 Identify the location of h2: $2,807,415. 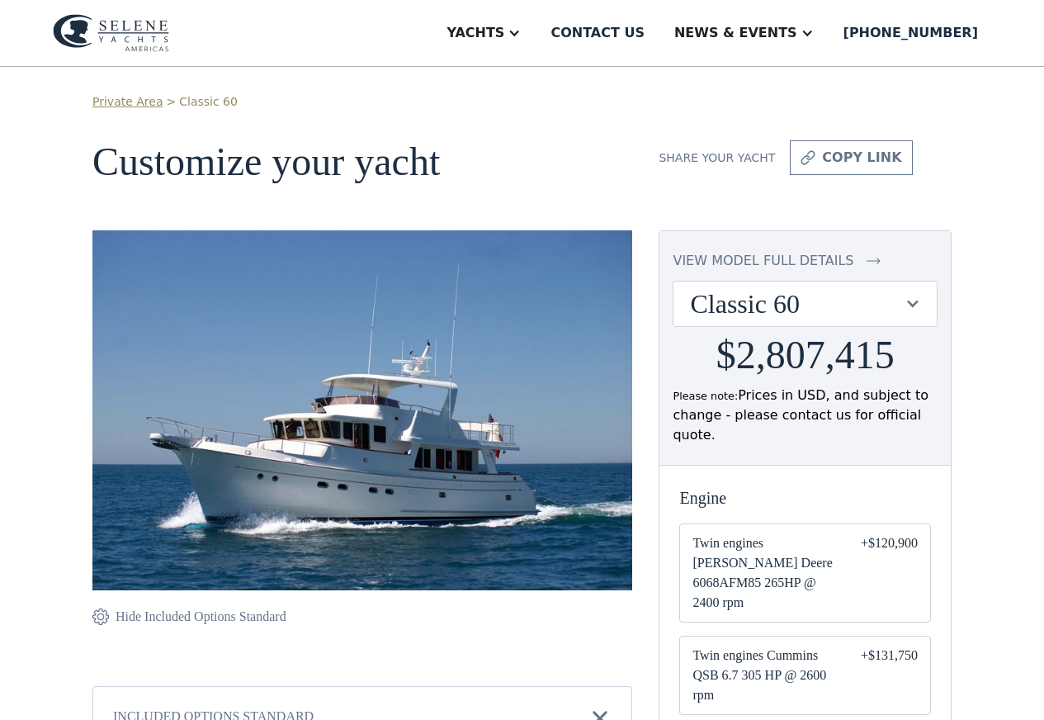
(805, 355).